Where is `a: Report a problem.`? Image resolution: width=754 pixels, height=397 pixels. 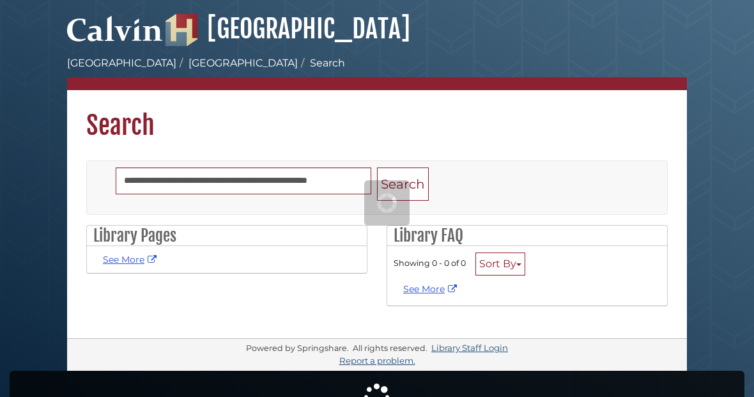
a: Report a problem. is located at coordinates (377, 360).